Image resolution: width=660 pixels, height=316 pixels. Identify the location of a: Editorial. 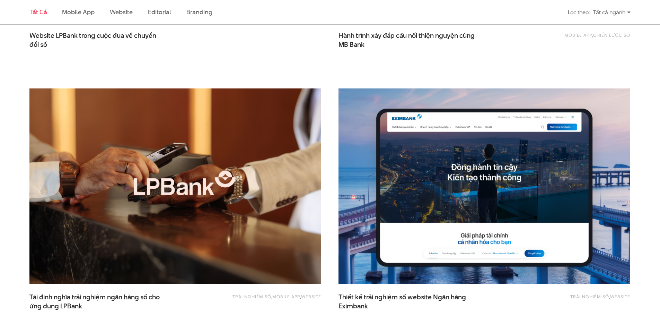
(159, 12).